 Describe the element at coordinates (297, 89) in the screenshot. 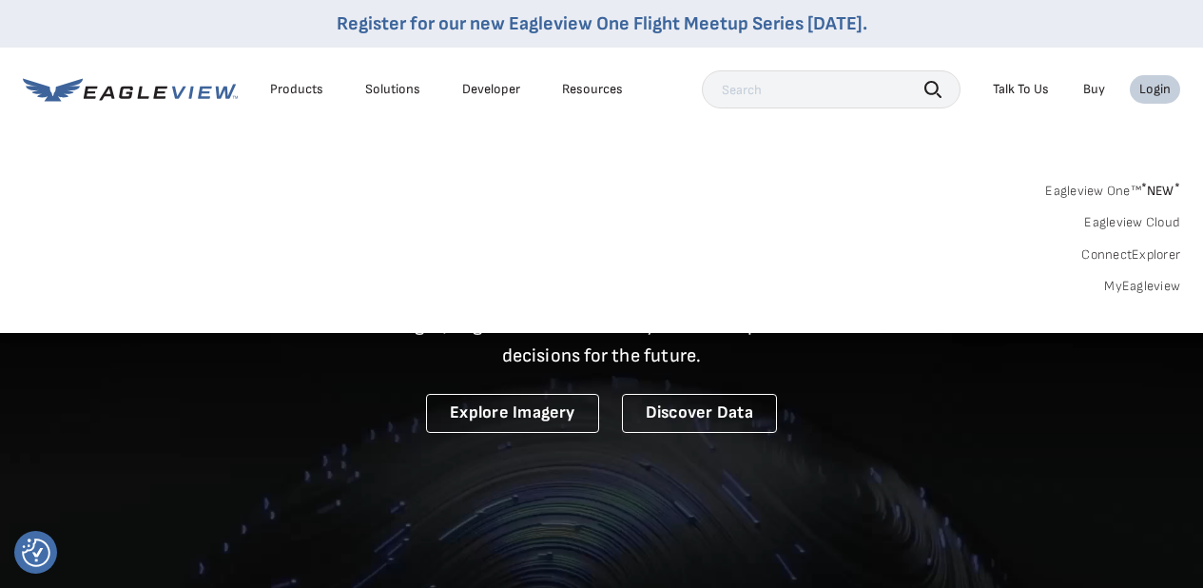

I see `div: Products` at that location.